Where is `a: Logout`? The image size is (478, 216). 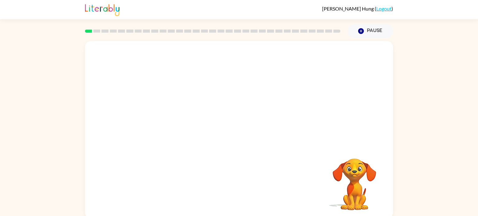
a: Logout is located at coordinates (384, 8).